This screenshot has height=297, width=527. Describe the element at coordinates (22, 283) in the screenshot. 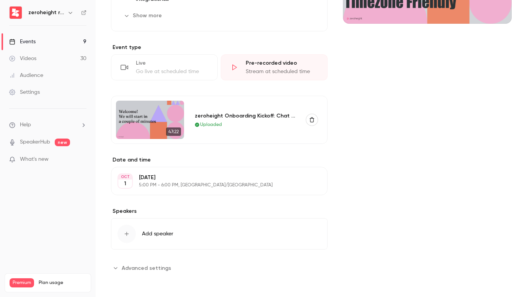

I see `span: Premium` at that location.